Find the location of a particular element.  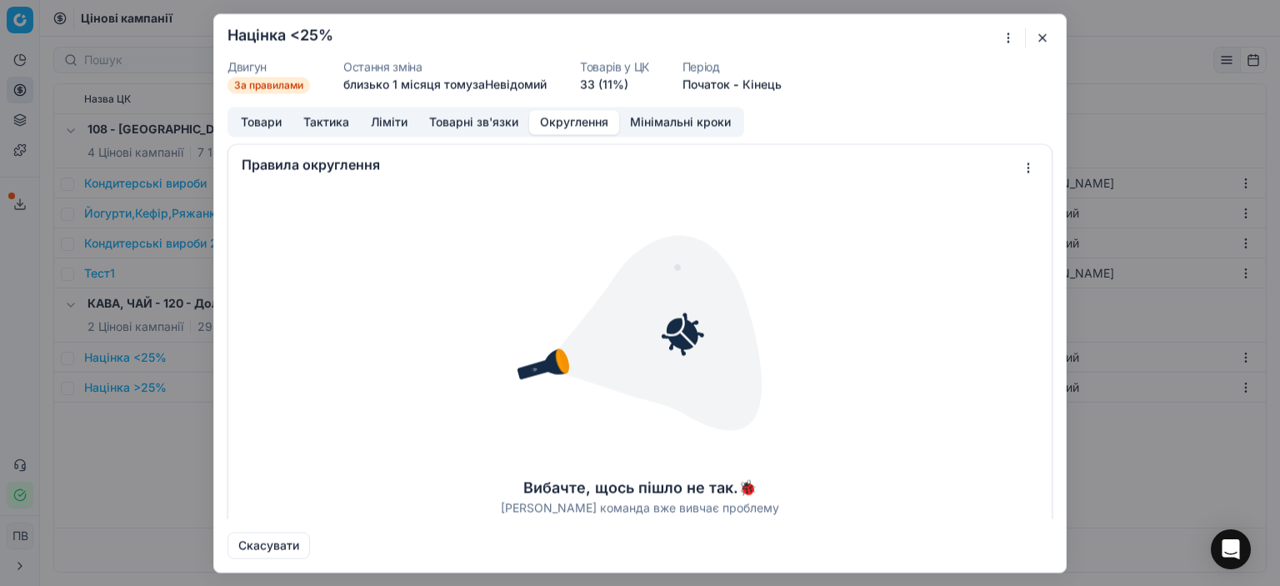

font: за is located at coordinates (478, 83).